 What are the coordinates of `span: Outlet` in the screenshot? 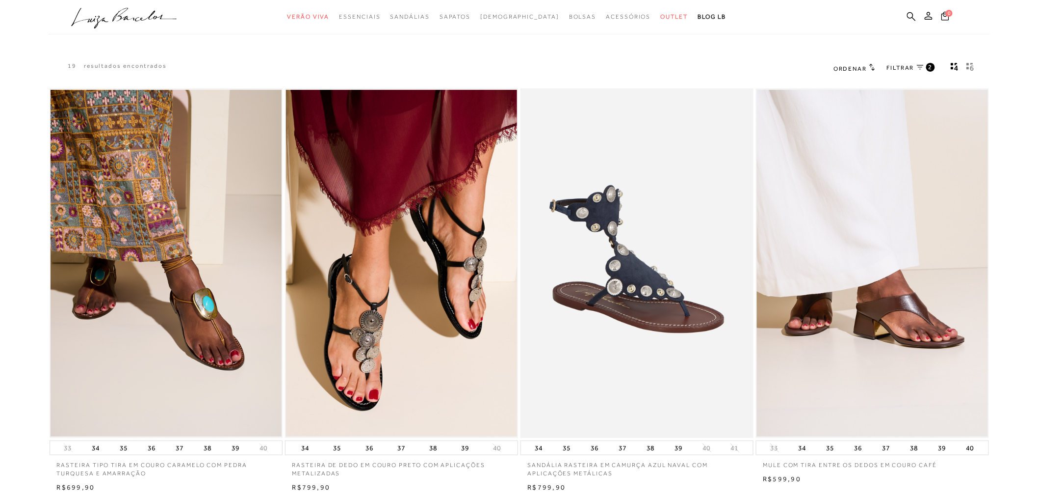 It's located at (675, 17).